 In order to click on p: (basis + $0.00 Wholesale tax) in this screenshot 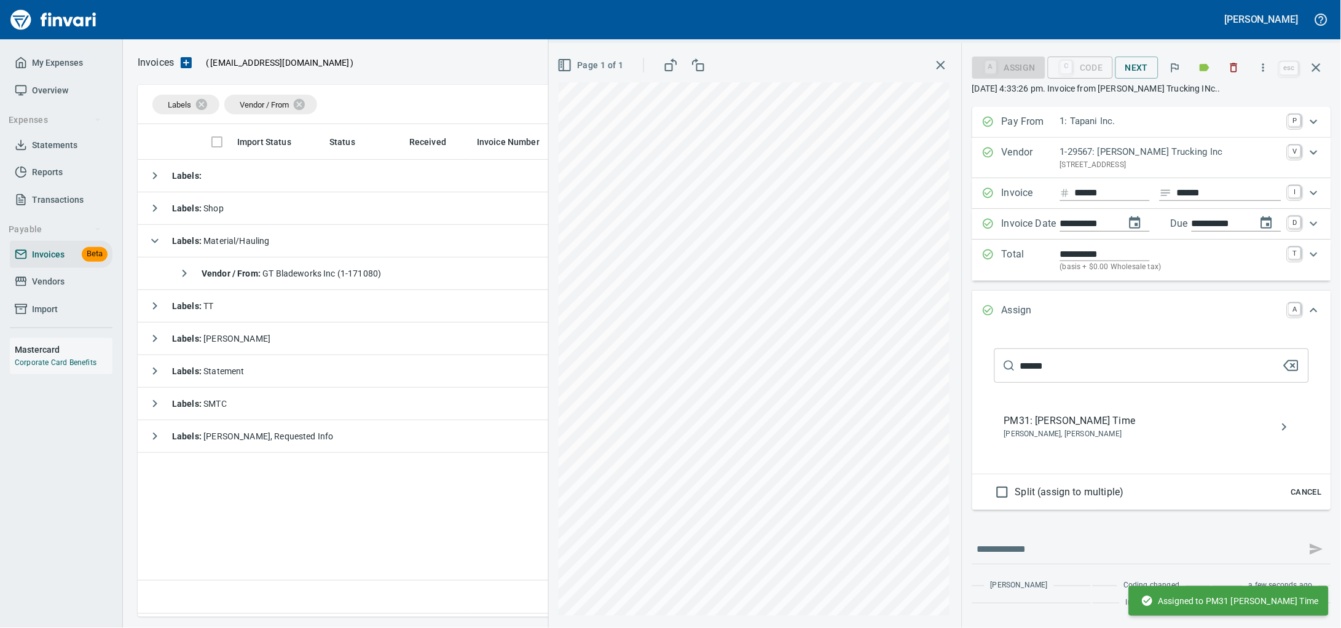, I will do `click(1171, 267)`.